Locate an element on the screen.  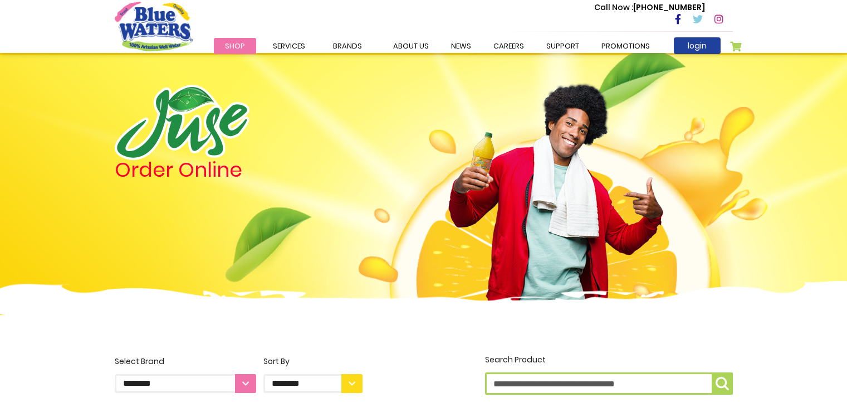
a: login is located at coordinates (697, 46).